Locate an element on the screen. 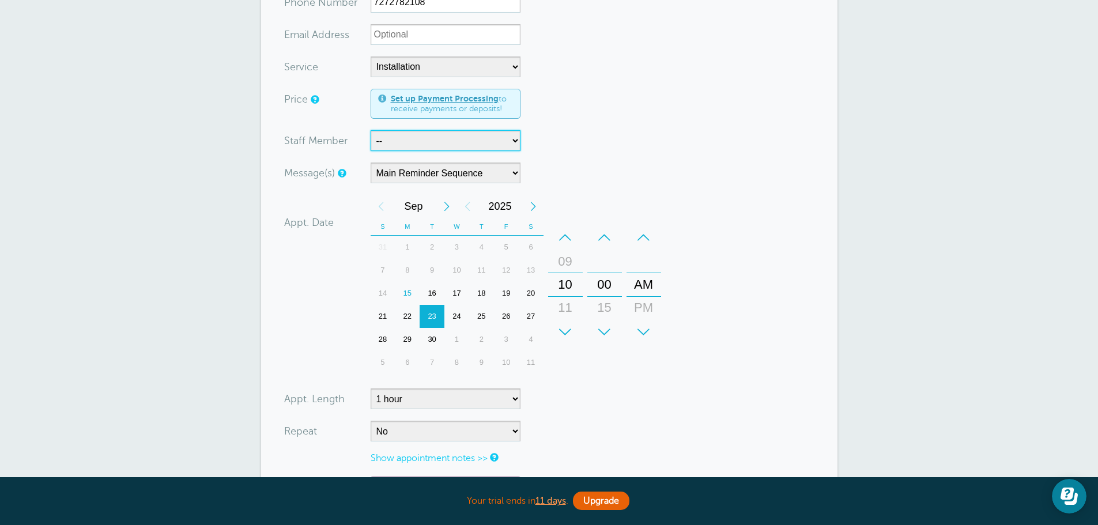 This screenshot has height=525, width=1098. div: Monday, September 1 is located at coordinates (407, 247).